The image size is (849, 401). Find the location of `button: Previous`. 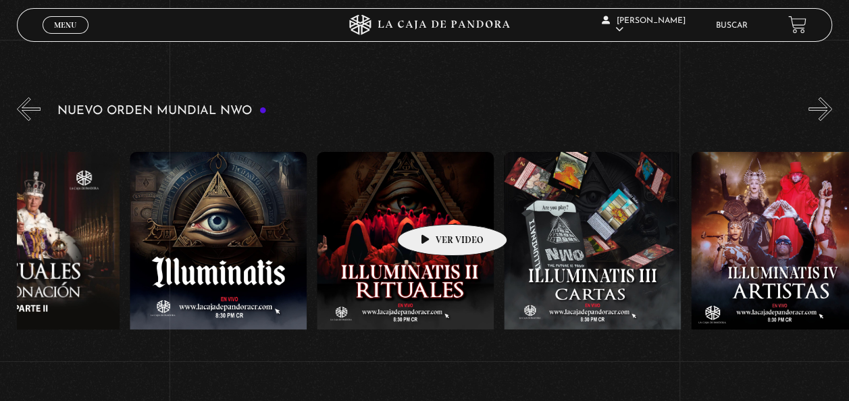

button: Previous is located at coordinates (28, 109).